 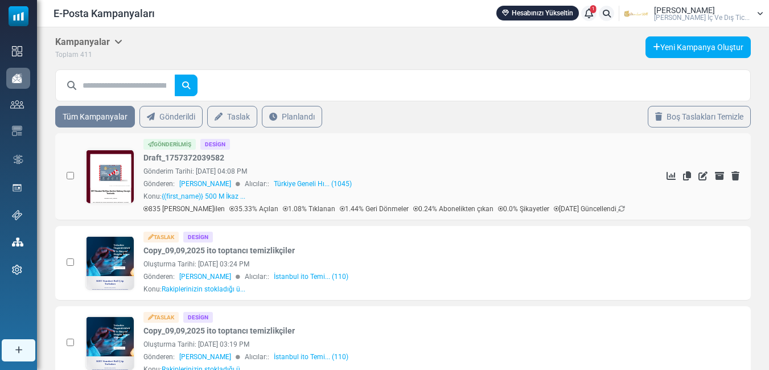 I want to click on img: landing_pages.svg, so click(x=17, y=188).